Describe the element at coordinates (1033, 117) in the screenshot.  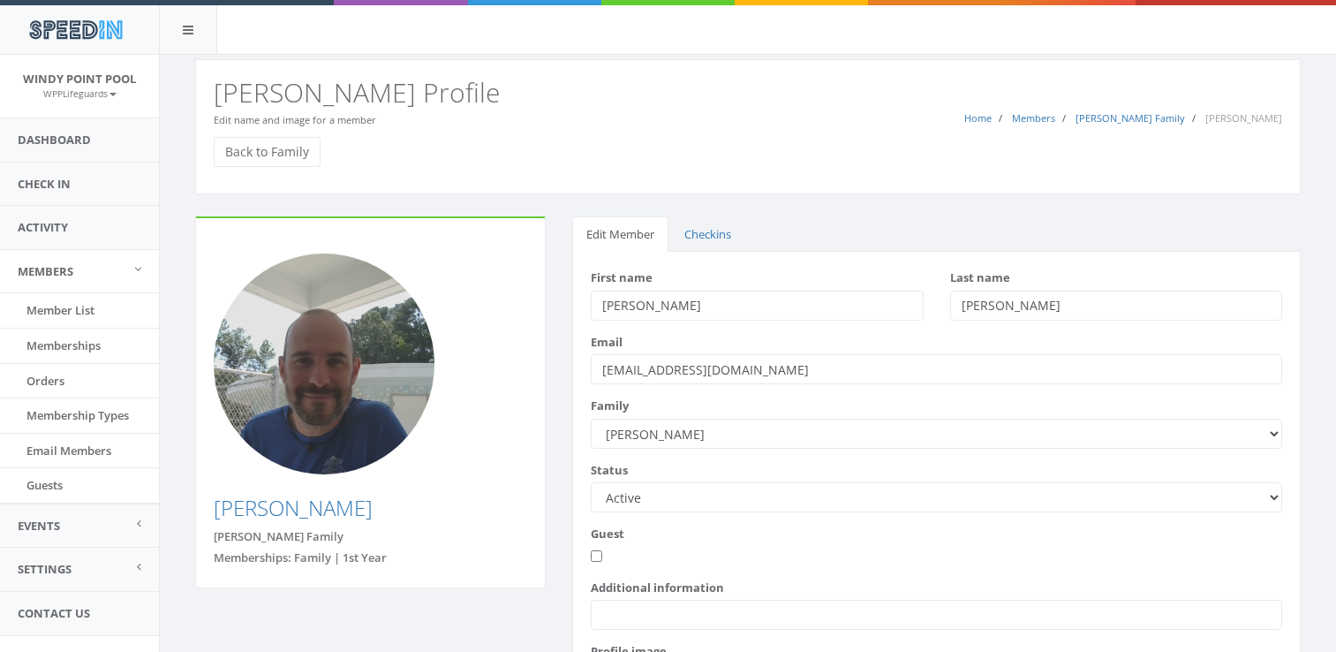
I see `a: Members` at that location.